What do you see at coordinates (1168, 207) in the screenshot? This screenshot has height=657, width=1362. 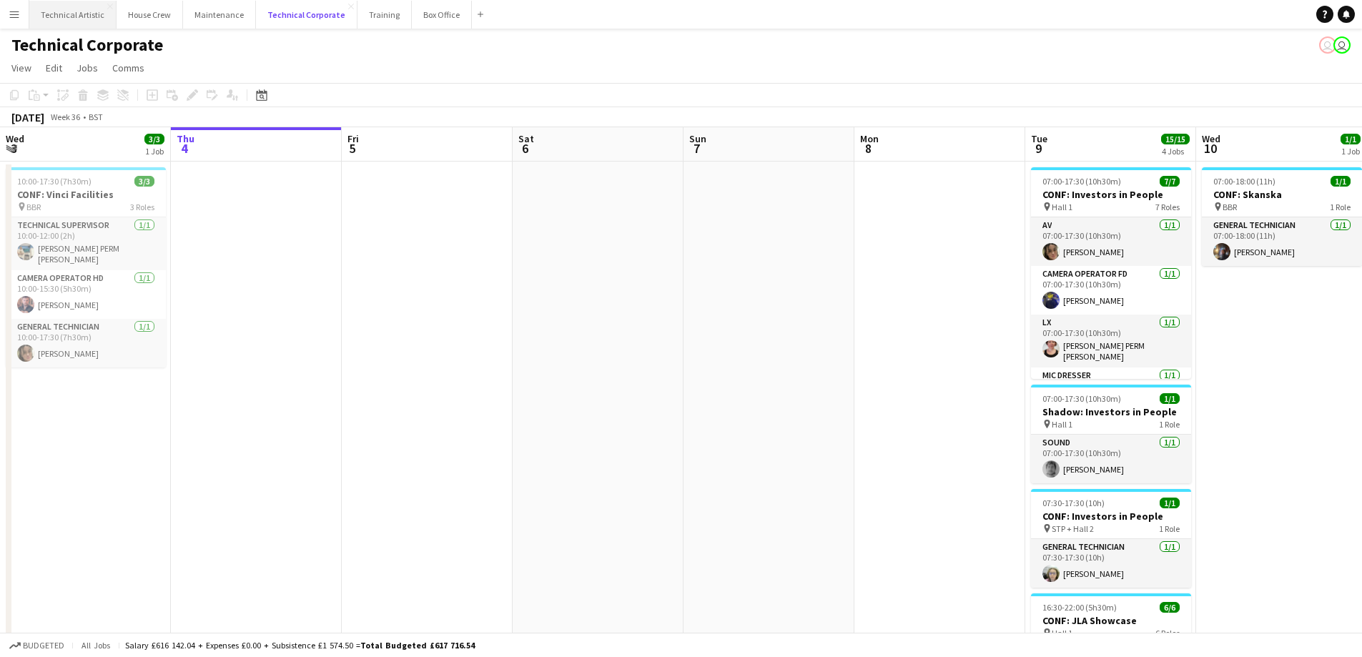 I see `span: 7 Roles` at bounding box center [1168, 207].